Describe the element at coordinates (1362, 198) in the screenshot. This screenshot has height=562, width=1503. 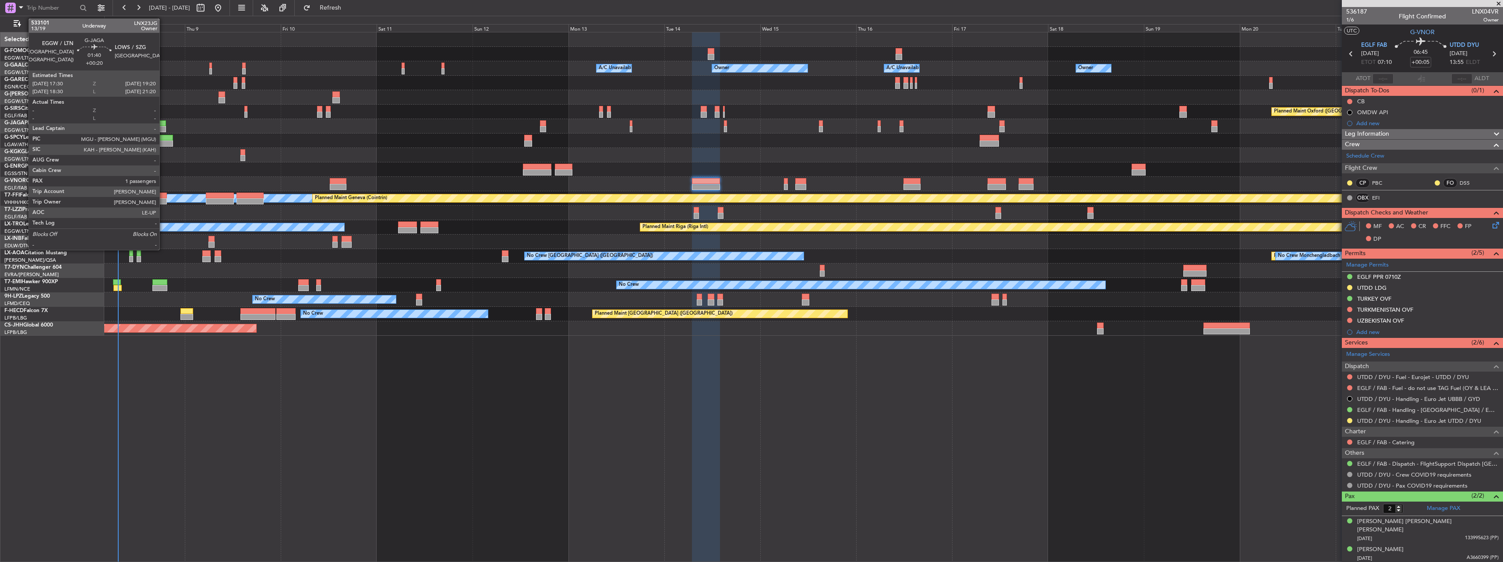
I see `div: OBX` at that location.